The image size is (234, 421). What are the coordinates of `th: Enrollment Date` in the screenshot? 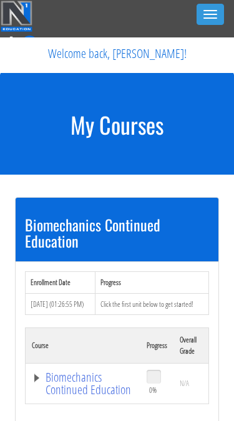 It's located at (60, 282).